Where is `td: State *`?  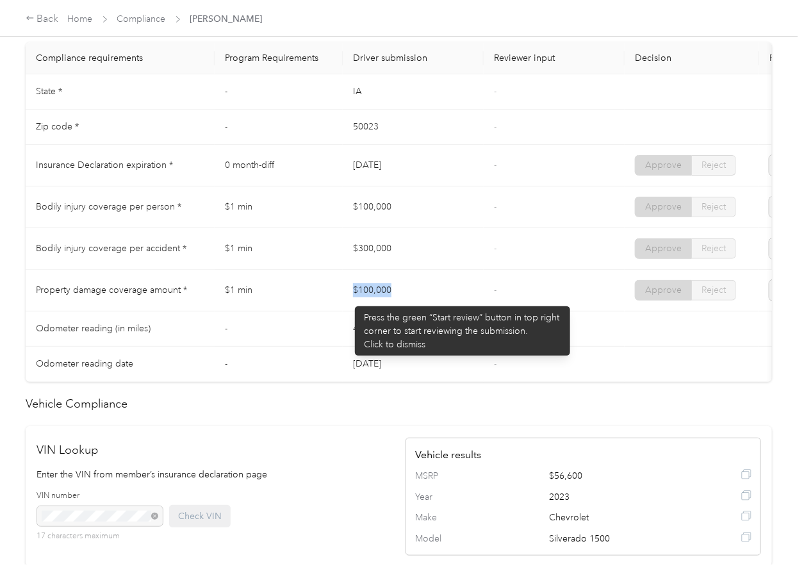 td: State * is located at coordinates (120, 92).